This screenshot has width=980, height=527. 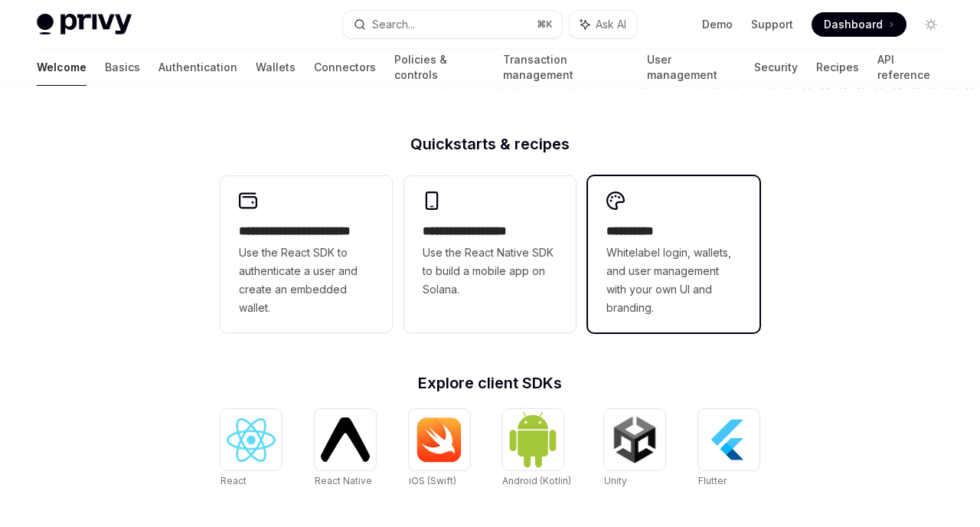 I want to click on span: iOS (Swift), so click(x=433, y=480).